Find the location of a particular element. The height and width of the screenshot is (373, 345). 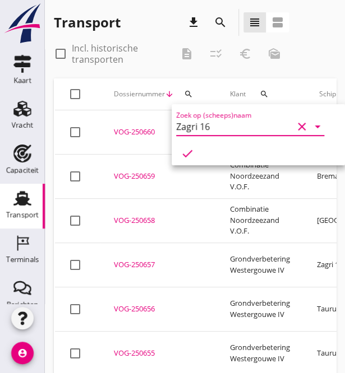

div: Vracht is located at coordinates (22, 125).